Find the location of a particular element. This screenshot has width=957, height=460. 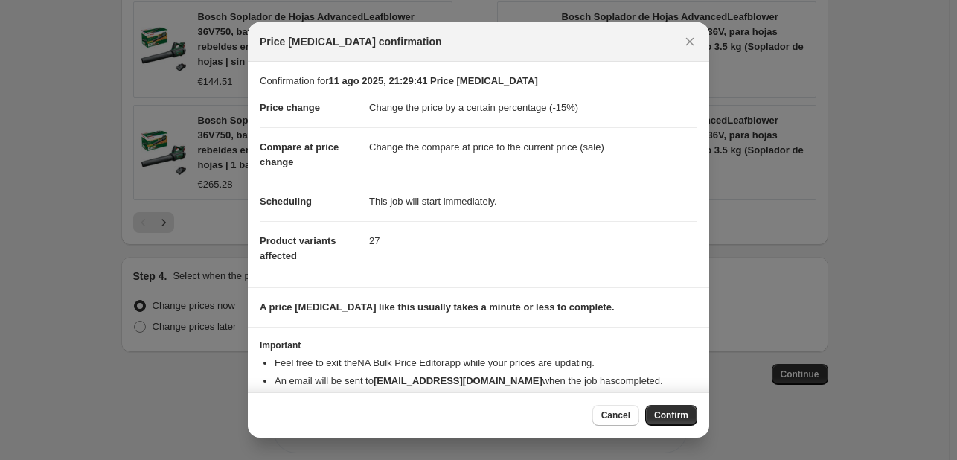

span: Compare at price change is located at coordinates (299, 154).